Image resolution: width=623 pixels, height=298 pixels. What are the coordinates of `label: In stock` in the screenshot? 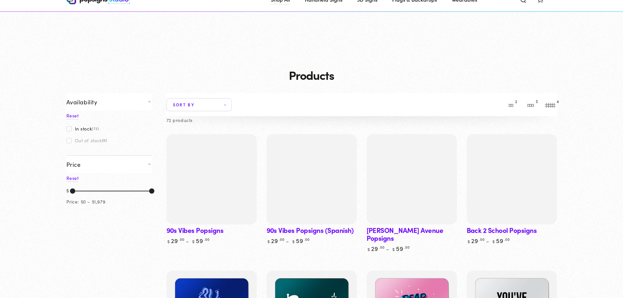 It's located at (83, 128).